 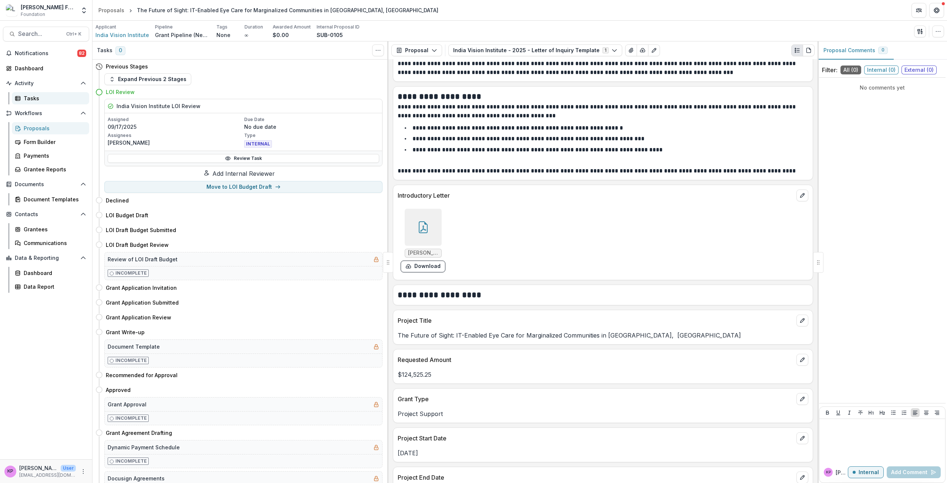 What do you see at coordinates (595, 320) in the screenshot?
I see `p: Project Title` at bounding box center [595, 320].